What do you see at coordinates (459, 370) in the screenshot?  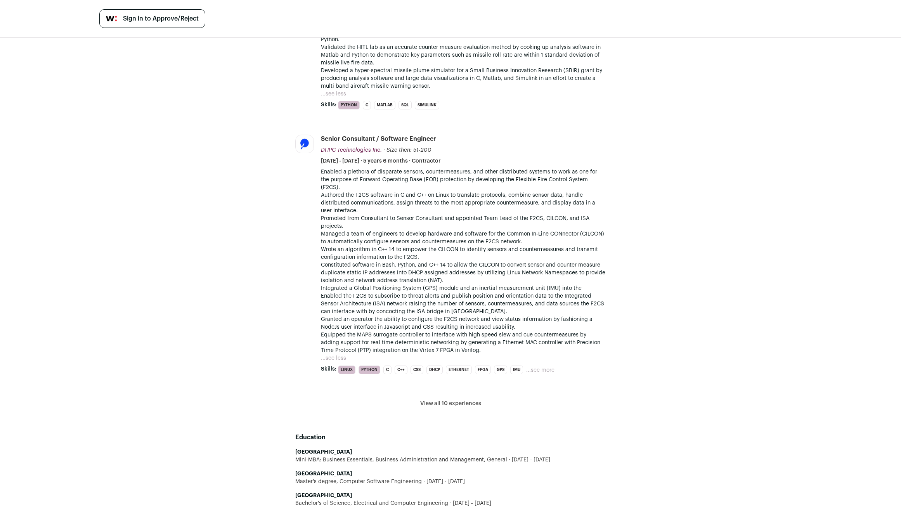 I see `li: Ethernet` at bounding box center [459, 370].